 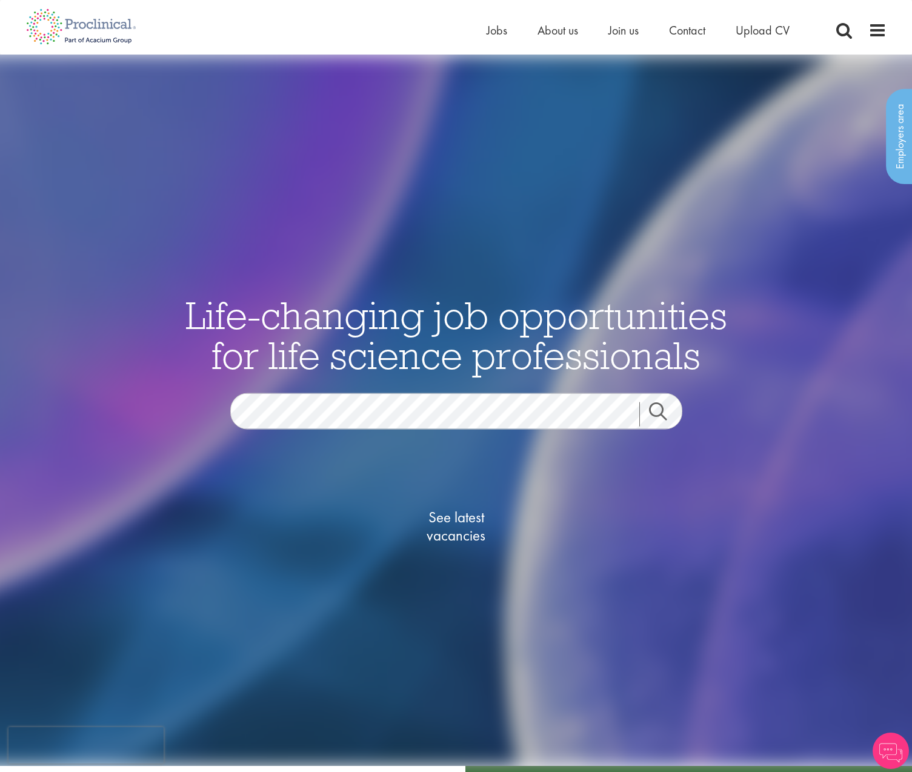 I want to click on span: See latest vacancies, so click(x=456, y=526).